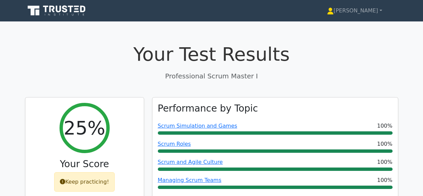 Image resolution: width=423 pixels, height=196 pixels. Describe the element at coordinates (208, 108) in the screenshot. I see `h3: Performance by Topic` at that location.